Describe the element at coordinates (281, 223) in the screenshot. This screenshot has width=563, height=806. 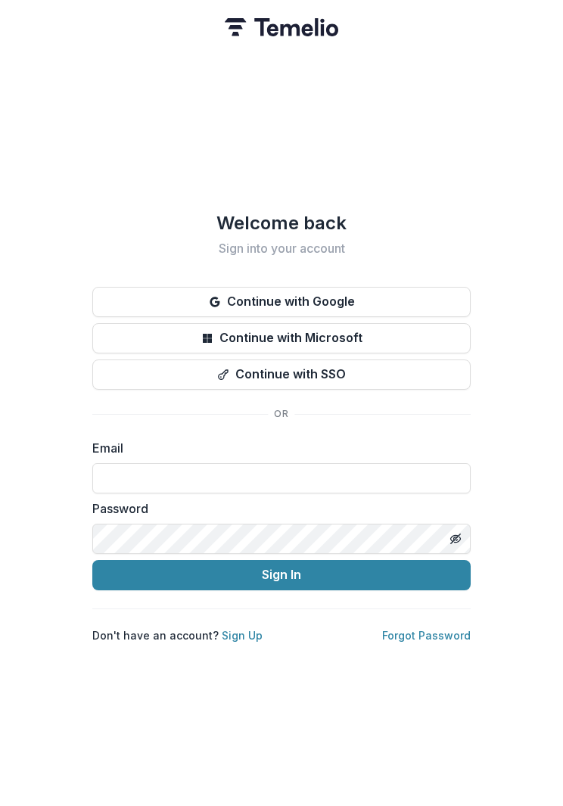
I see `h1: Welcome back` at that location.